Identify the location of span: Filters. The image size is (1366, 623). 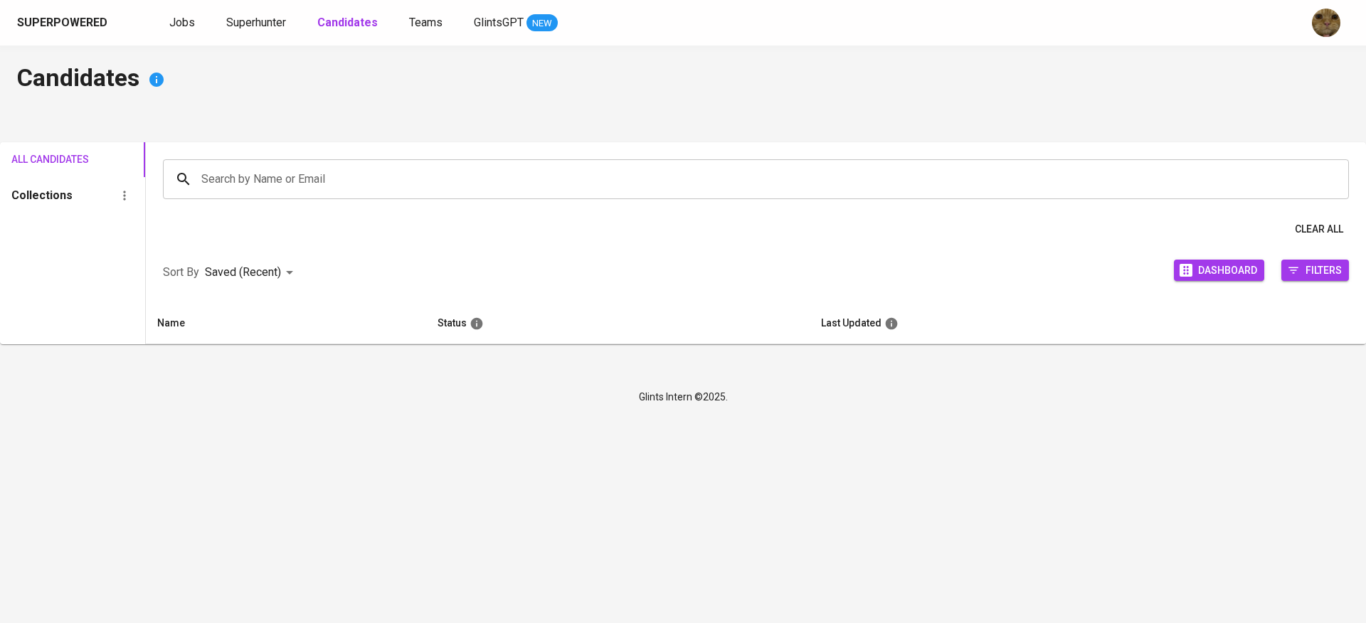
(1324, 270).